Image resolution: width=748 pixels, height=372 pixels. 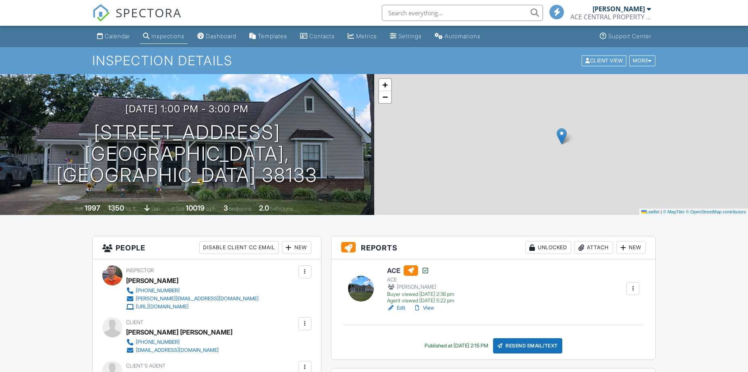 I want to click on a: Zoom in, so click(x=385, y=85).